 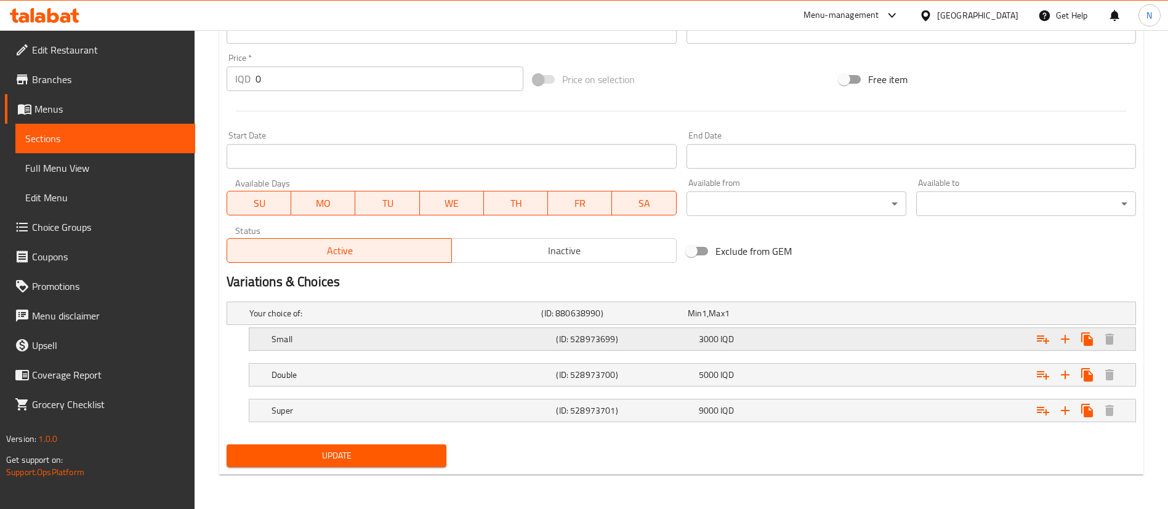 I want to click on button: Update, so click(x=336, y=456).